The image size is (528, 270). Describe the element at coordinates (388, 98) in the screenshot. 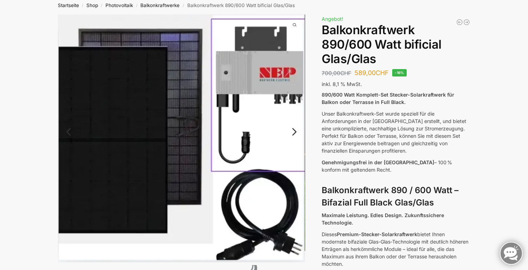

I see `strong: 890/600 Watt Komplett-Set Stecker-Solarkraftwerk für Balkon oder Terrasse in Full Black.` at that location.